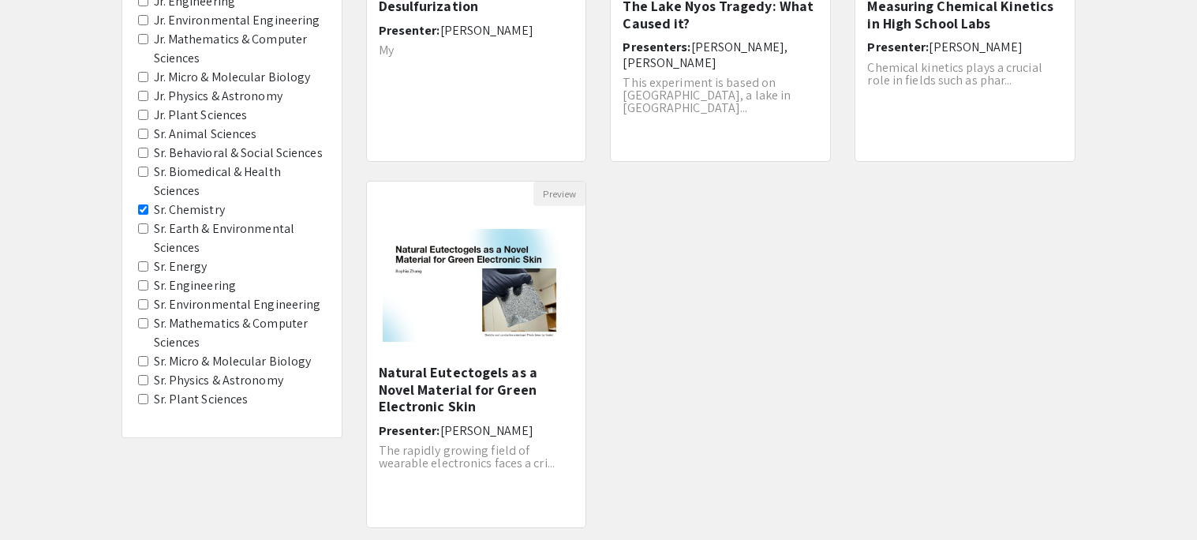  What do you see at coordinates (237, 21) in the screenshot?
I see `label: Jr. Environmental Engineering` at bounding box center [237, 21].